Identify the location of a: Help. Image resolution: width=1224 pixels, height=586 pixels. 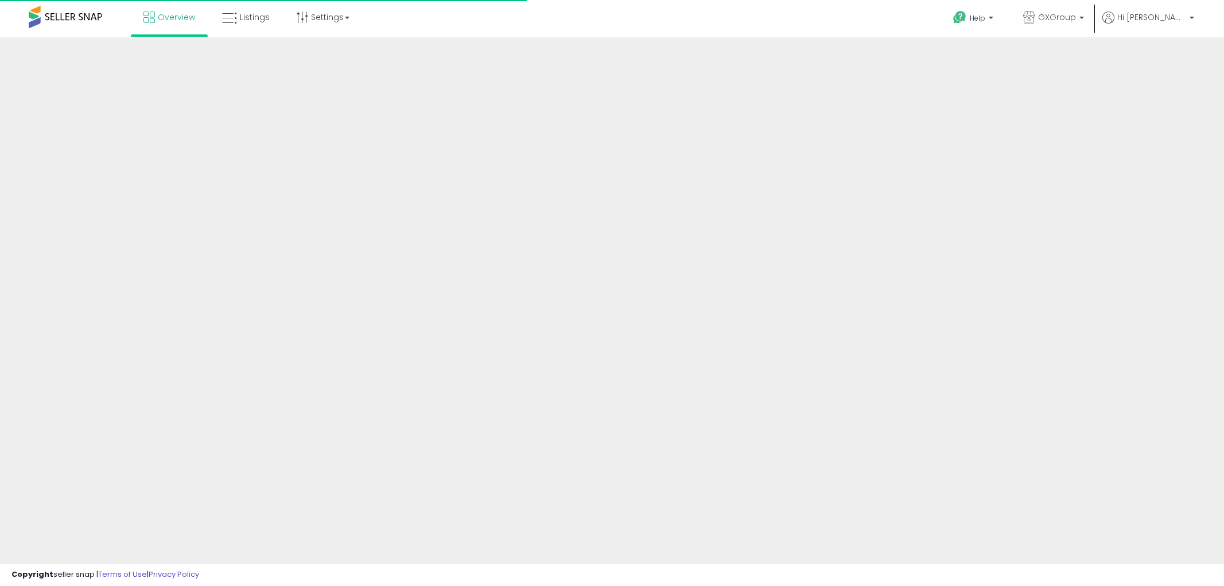
(975, 20).